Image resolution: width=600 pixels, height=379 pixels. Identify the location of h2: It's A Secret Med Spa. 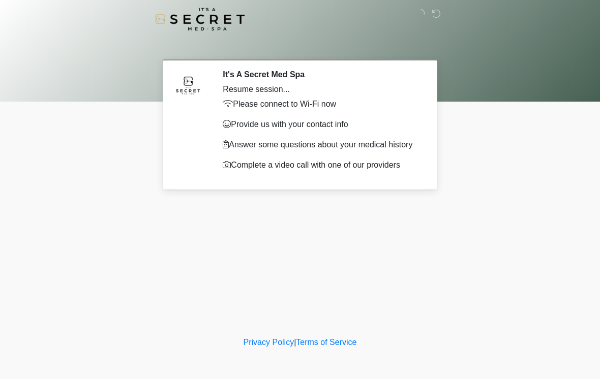
(321, 74).